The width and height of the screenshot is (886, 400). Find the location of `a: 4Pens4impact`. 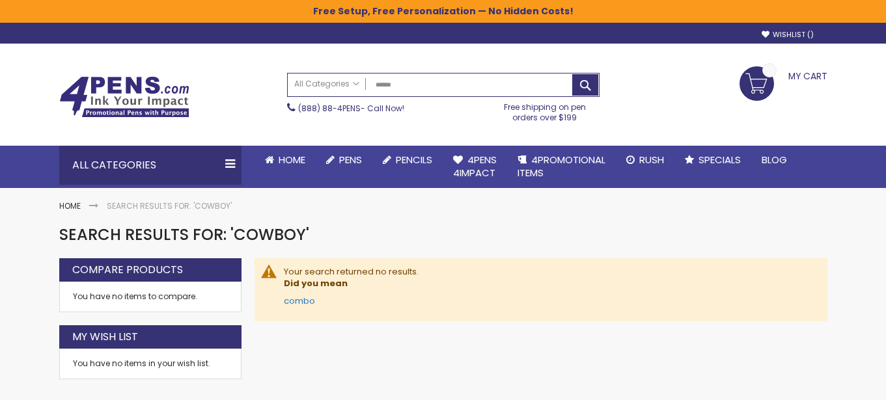

a: 4Pens4impact is located at coordinates (475, 167).